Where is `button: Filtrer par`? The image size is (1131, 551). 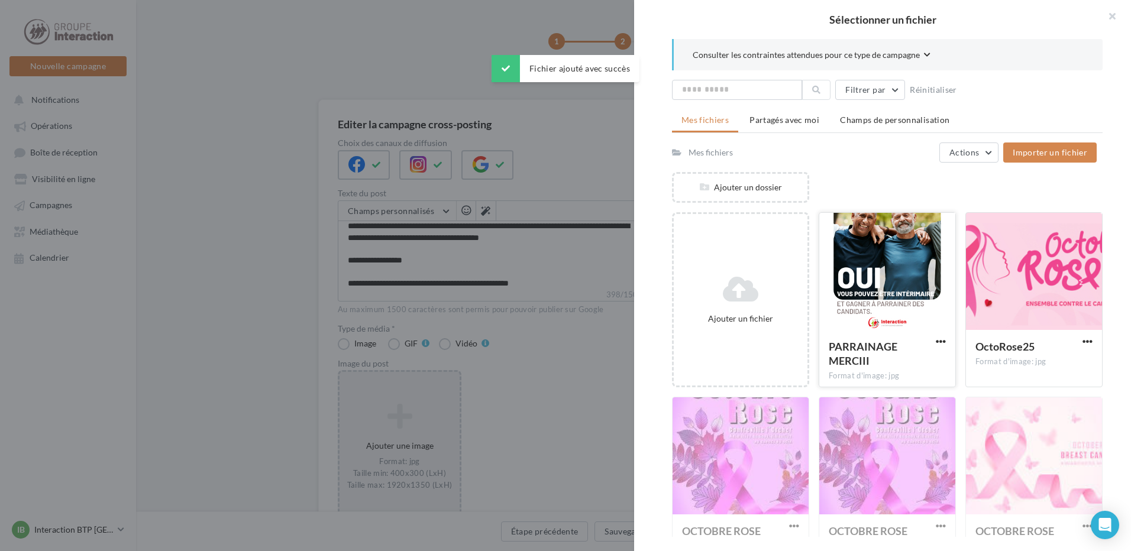
button: Filtrer par is located at coordinates (870, 90).